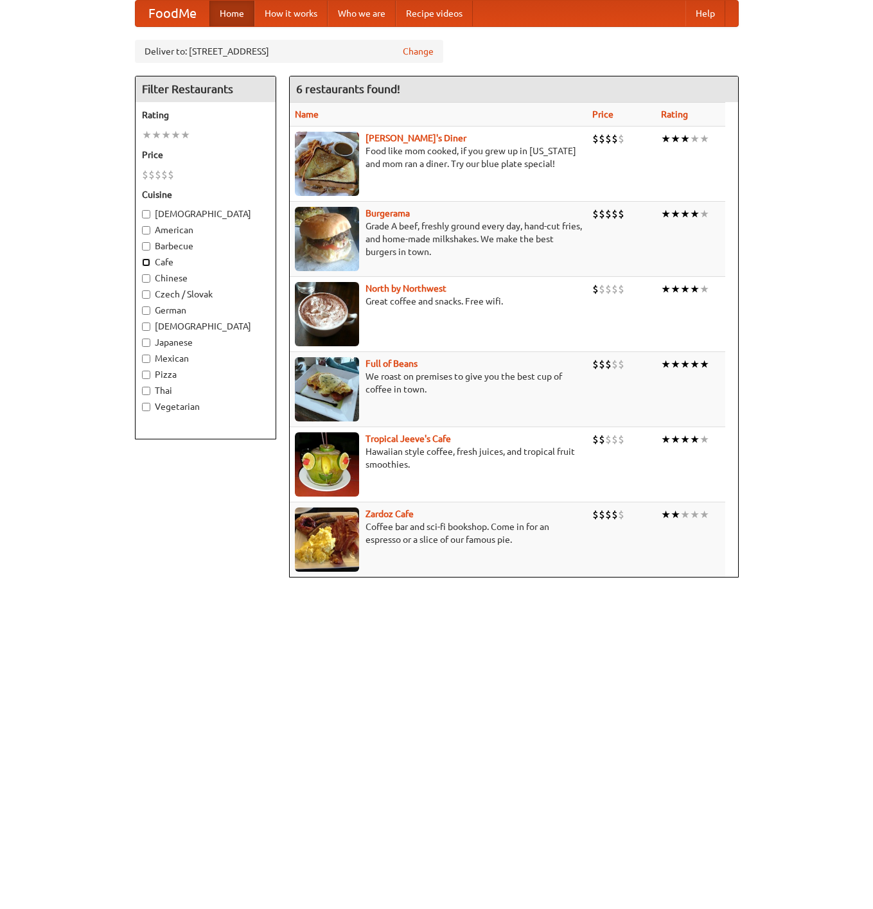  Describe the element at coordinates (406, 289) in the screenshot. I see `a: North by Northwest` at that location.